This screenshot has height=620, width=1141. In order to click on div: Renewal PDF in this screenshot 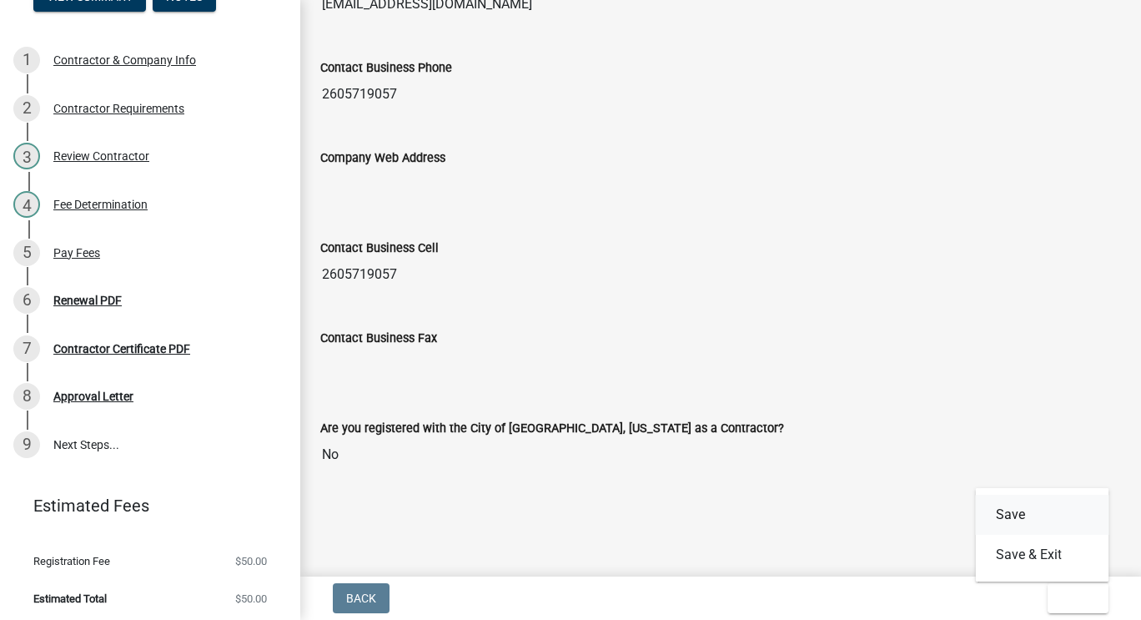, I will do `click(88, 300)`.